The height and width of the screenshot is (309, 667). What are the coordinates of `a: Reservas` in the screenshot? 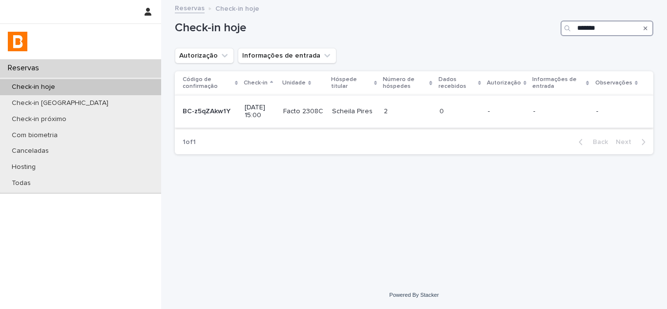 It's located at (190, 7).